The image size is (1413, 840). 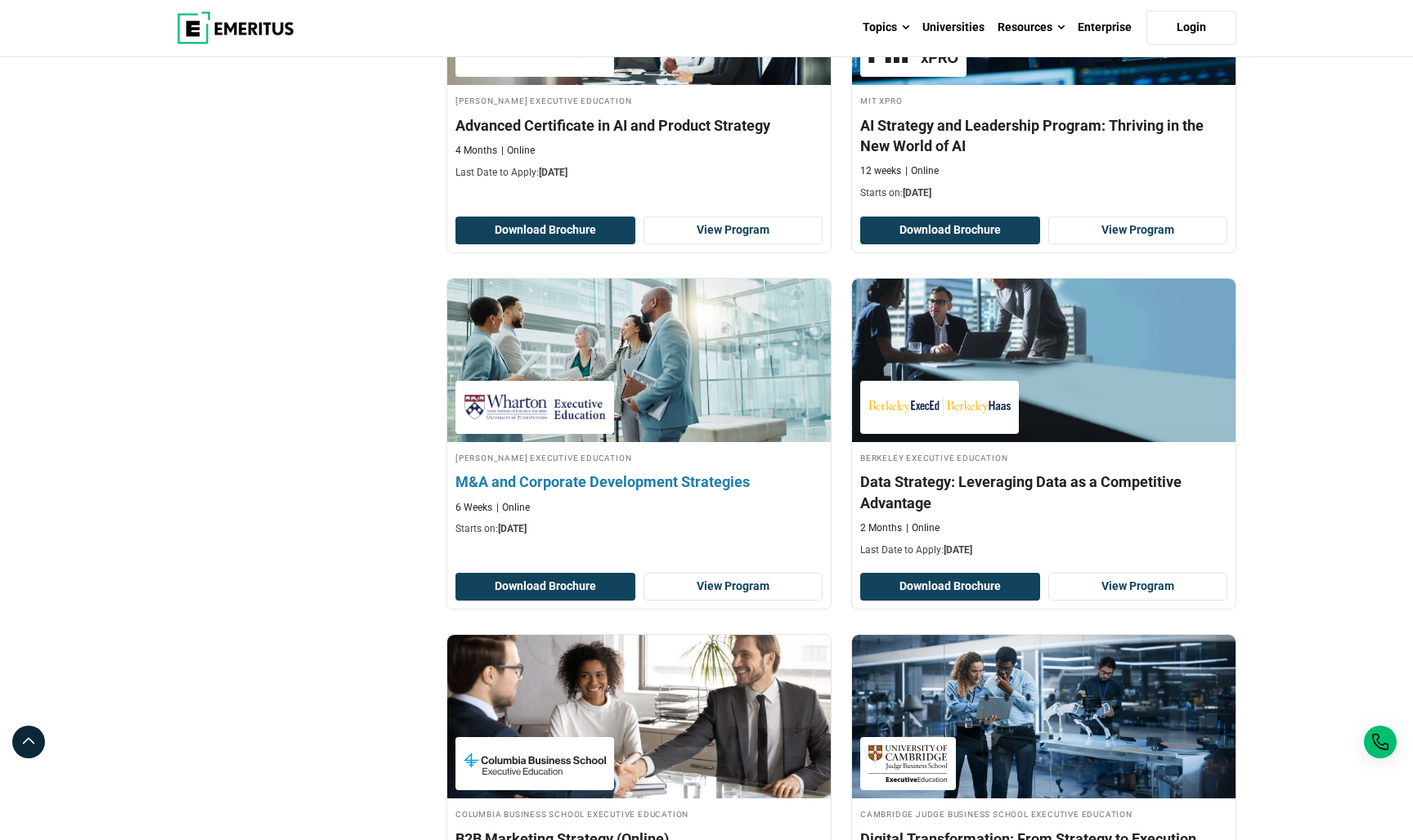 What do you see at coordinates (535, 407) in the screenshot?
I see `img: Wharton Executive Education` at bounding box center [535, 407].